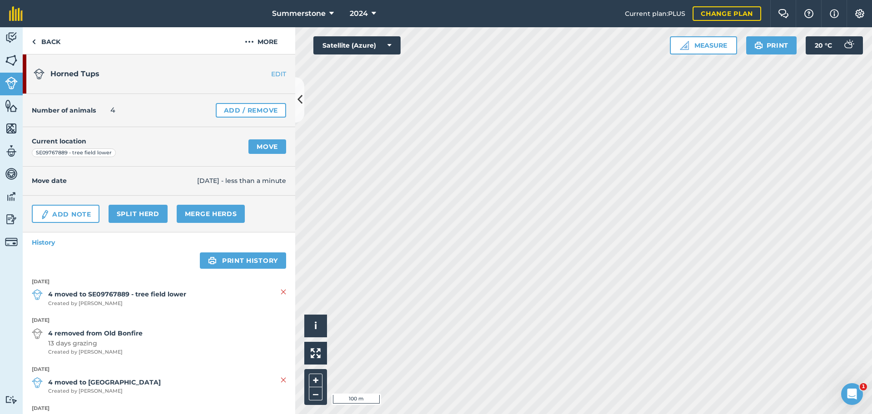 The width and height of the screenshot is (872, 414). What do you see at coordinates (117, 294) in the screenshot?
I see `strong: 4 moved to SE09767889 - tree field lower` at bounding box center [117, 294].